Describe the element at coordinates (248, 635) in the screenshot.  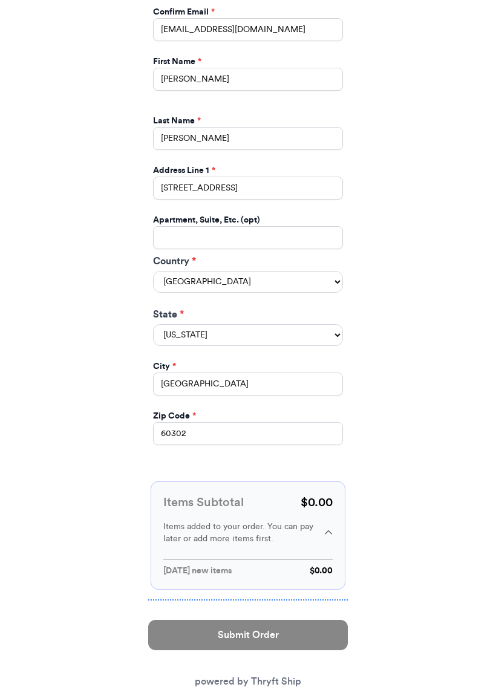
I see `button: Submit Order` at that location.